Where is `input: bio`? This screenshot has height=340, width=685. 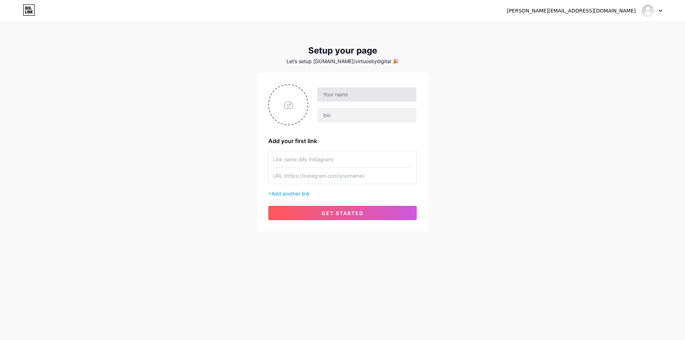 input: bio is located at coordinates (367, 115).